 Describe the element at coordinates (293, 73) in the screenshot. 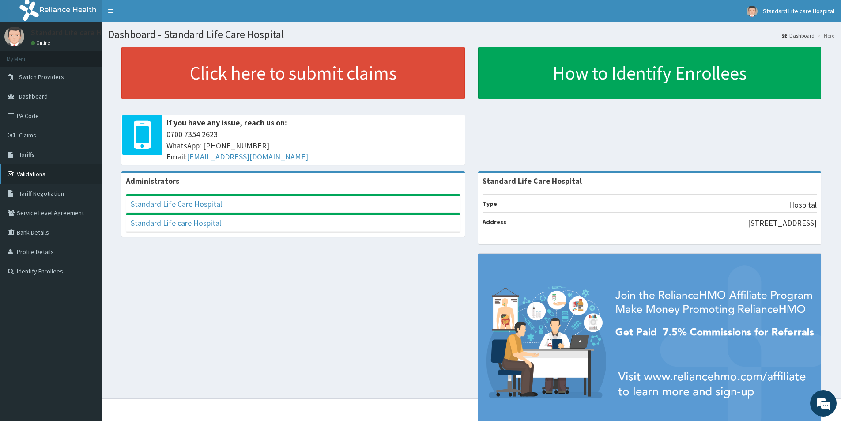

I see `a: Click here to submit claims` at that location.